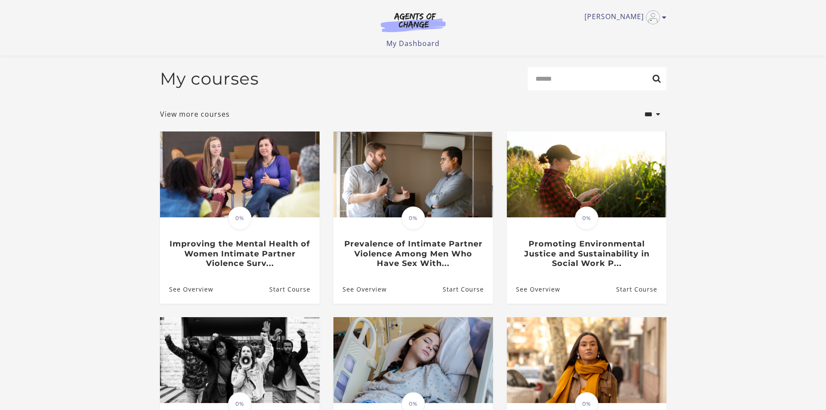 The image size is (826, 410). What do you see at coordinates (239, 254) in the screenshot?
I see `h3: Improving the Mental Health of Women Intimate Partner Violence Surv...` at bounding box center [239, 254].